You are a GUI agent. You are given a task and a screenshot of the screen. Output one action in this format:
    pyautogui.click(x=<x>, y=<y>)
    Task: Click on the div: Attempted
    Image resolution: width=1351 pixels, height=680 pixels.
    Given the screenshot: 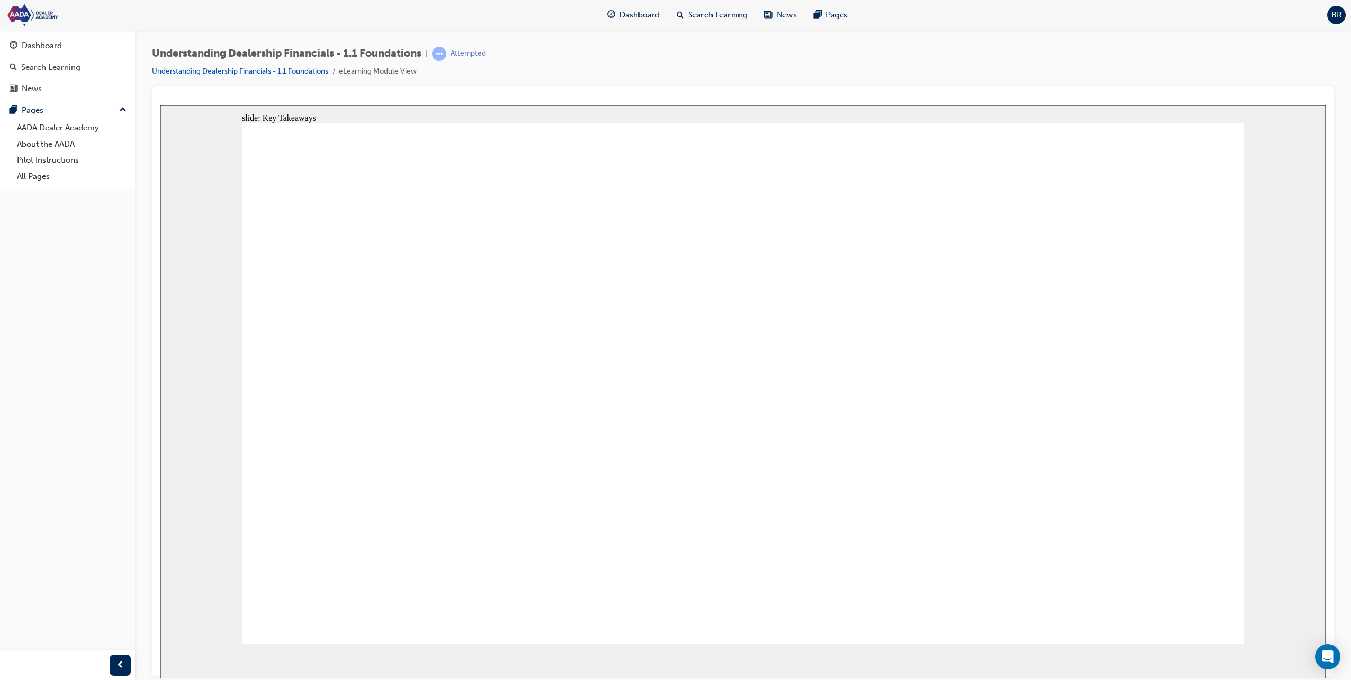 What is the action you would take?
    pyautogui.click(x=468, y=53)
    